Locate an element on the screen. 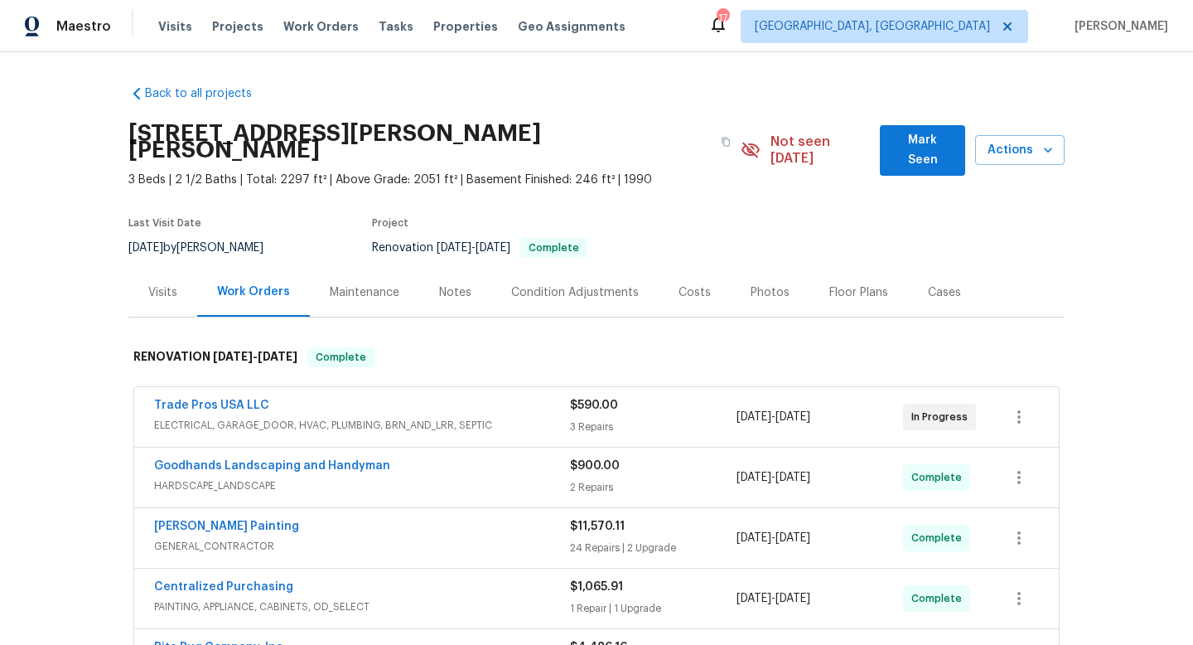 The image size is (1193, 645). span: Last Visit Date is located at coordinates (165, 223).